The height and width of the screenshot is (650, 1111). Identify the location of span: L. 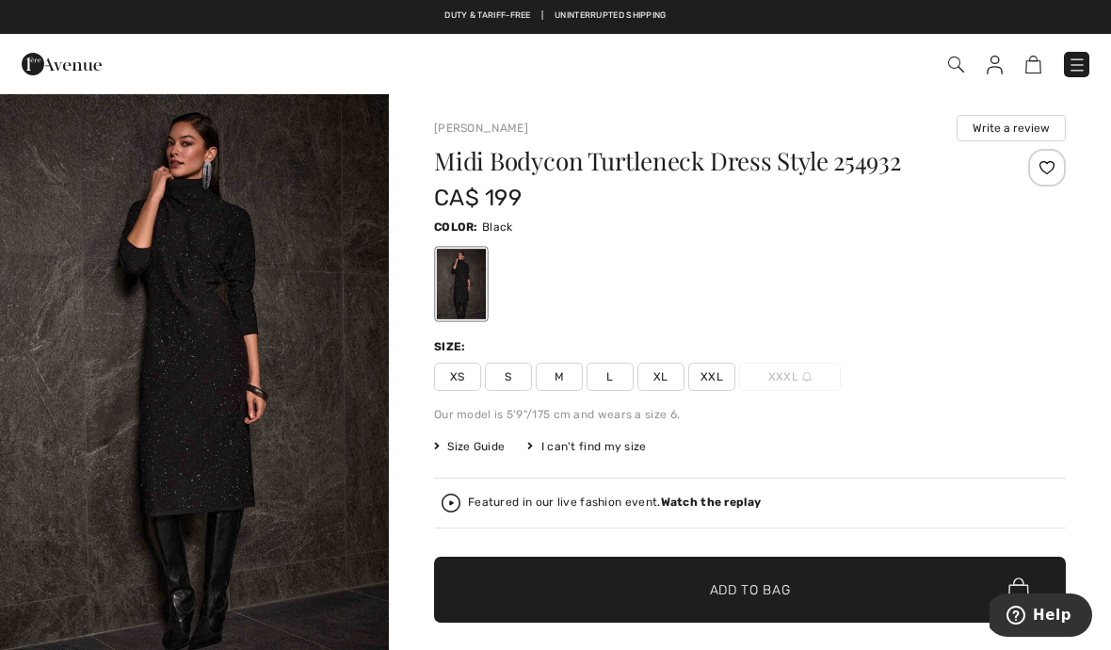
(610, 377).